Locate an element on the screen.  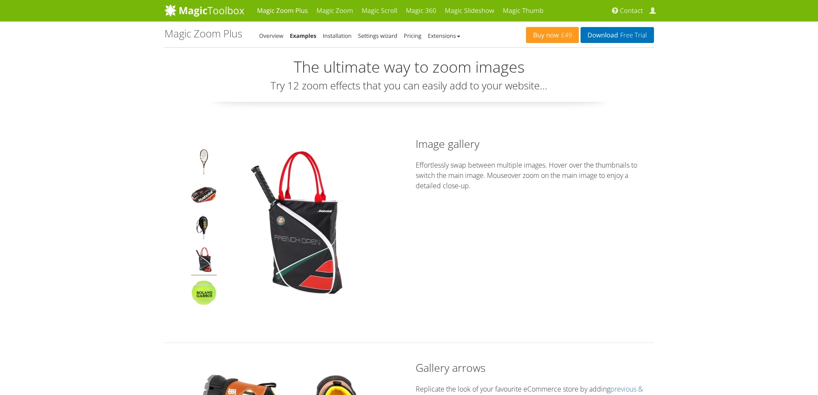
a: Magic Zoom Plus - Examples is located at coordinates (298, 224).